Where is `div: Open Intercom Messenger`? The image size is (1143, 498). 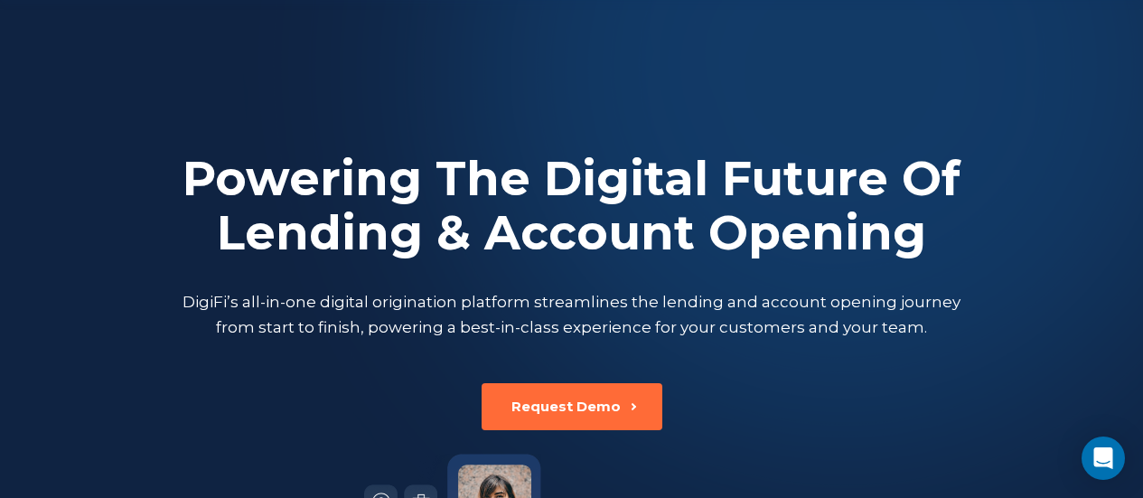 div: Open Intercom Messenger is located at coordinates (1103, 458).